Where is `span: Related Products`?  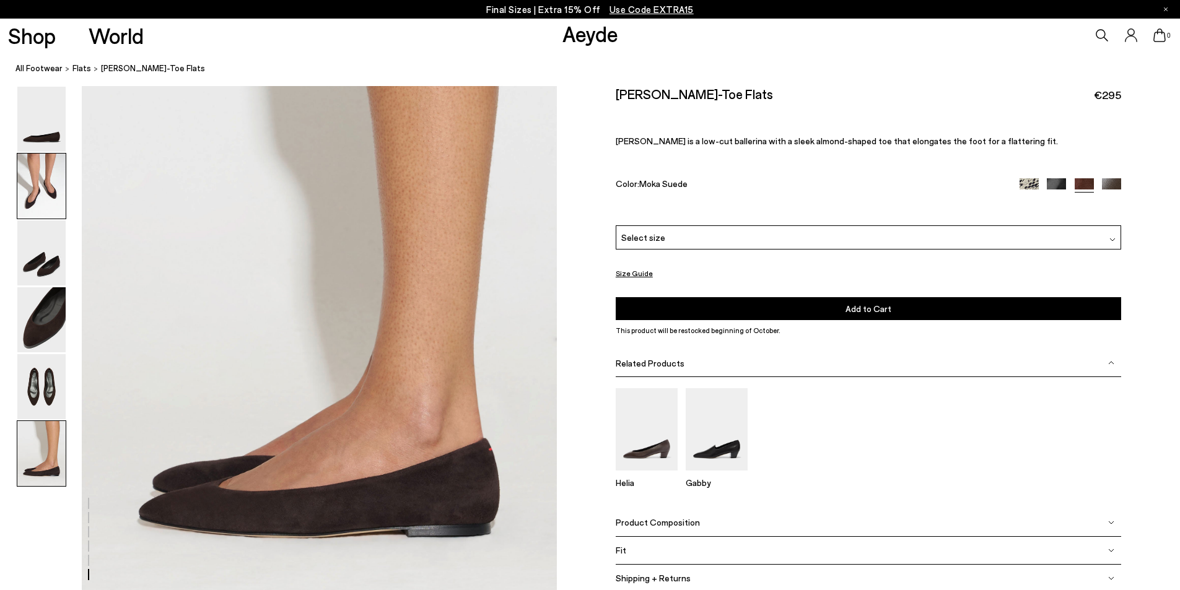
span: Related Products is located at coordinates (650, 362).